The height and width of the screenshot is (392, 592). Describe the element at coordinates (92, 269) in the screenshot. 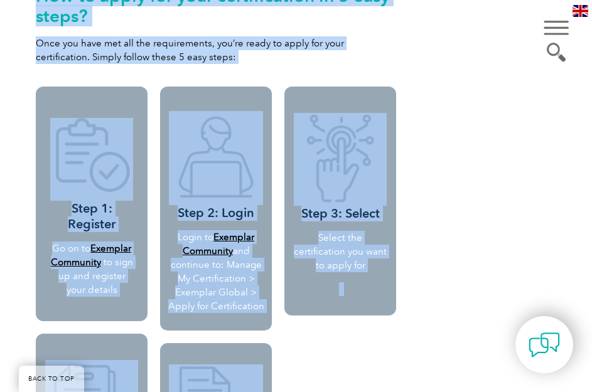

I see `p: Go on to to sign up and register your details` at that location.